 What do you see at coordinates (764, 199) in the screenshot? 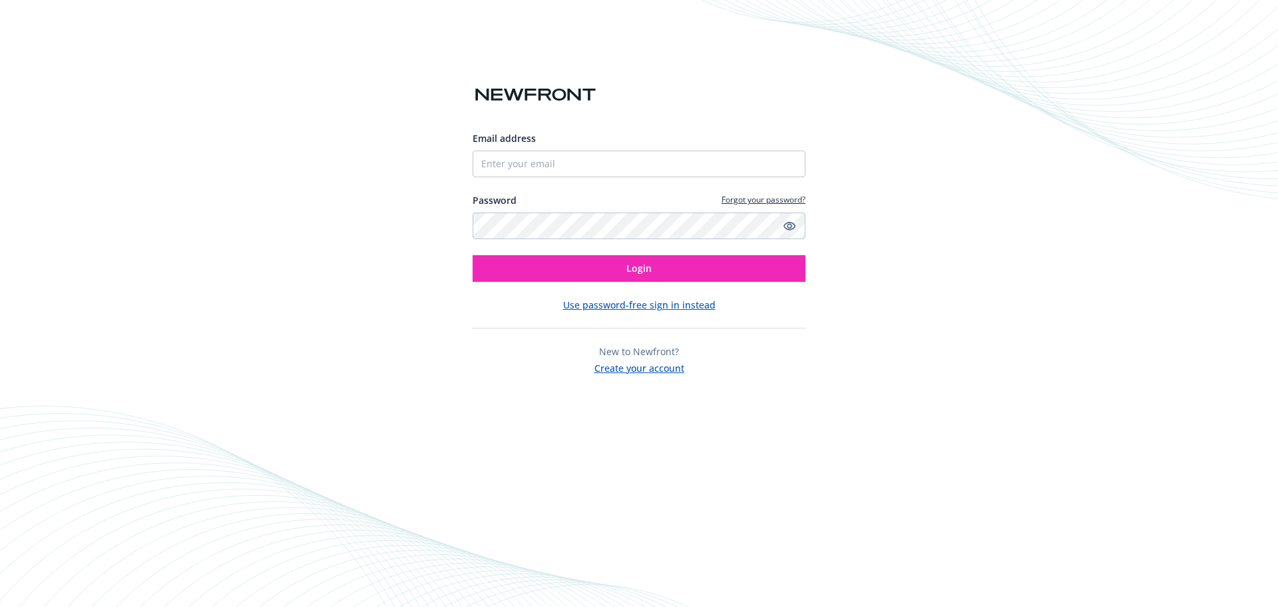
I see `a: Forgot your password?` at bounding box center [764, 199].